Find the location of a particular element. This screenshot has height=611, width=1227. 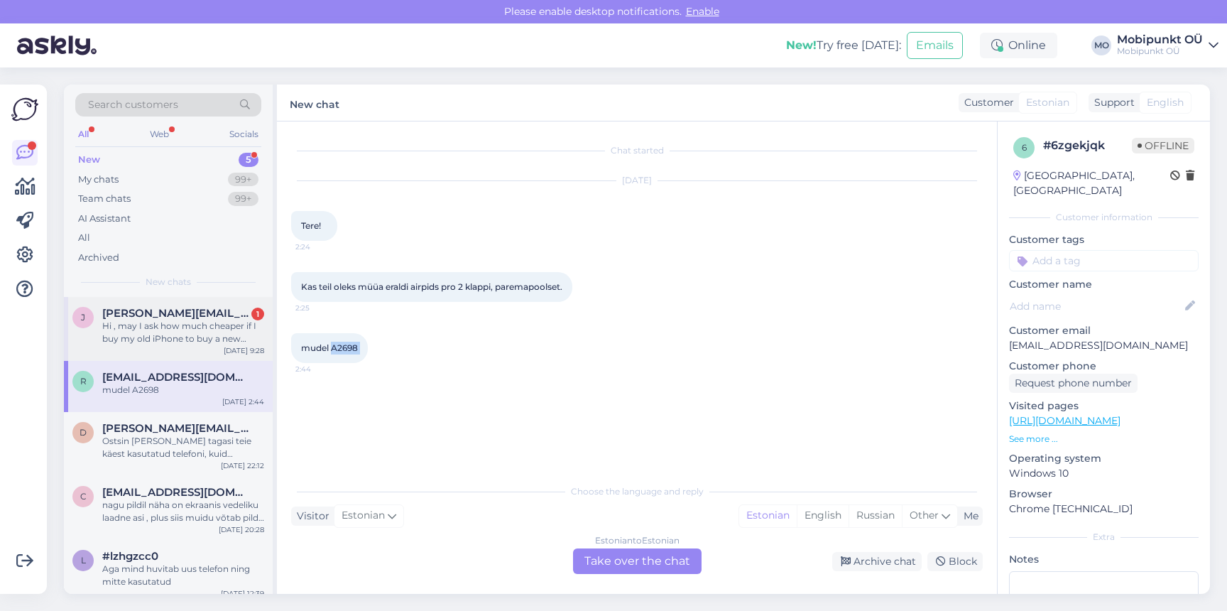

span: j is located at coordinates (83, 317).